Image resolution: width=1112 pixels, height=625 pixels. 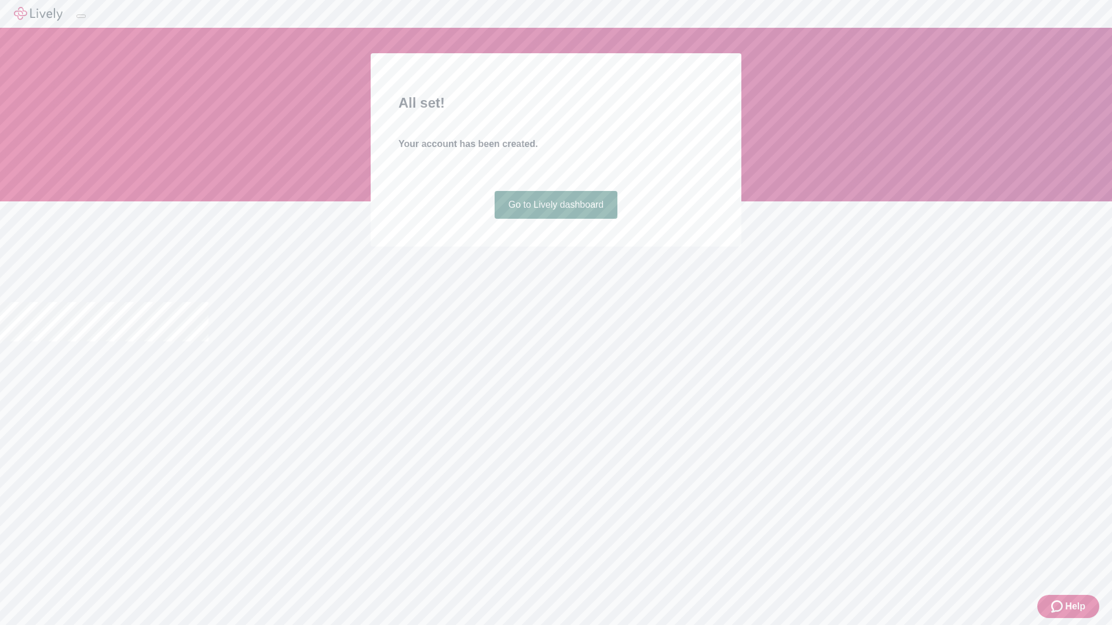 What do you see at coordinates (556, 144) in the screenshot?
I see `h4: Your account has been created.` at bounding box center [556, 144].